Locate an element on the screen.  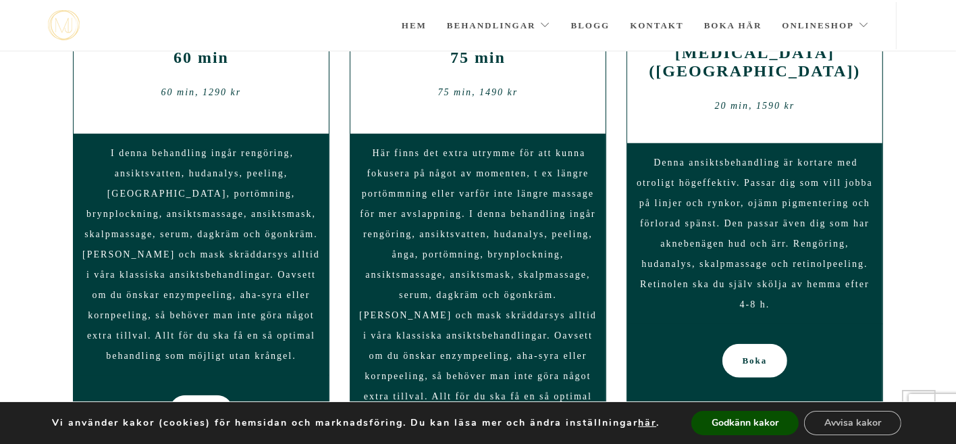
button: Godkänn kakor is located at coordinates (745, 423).